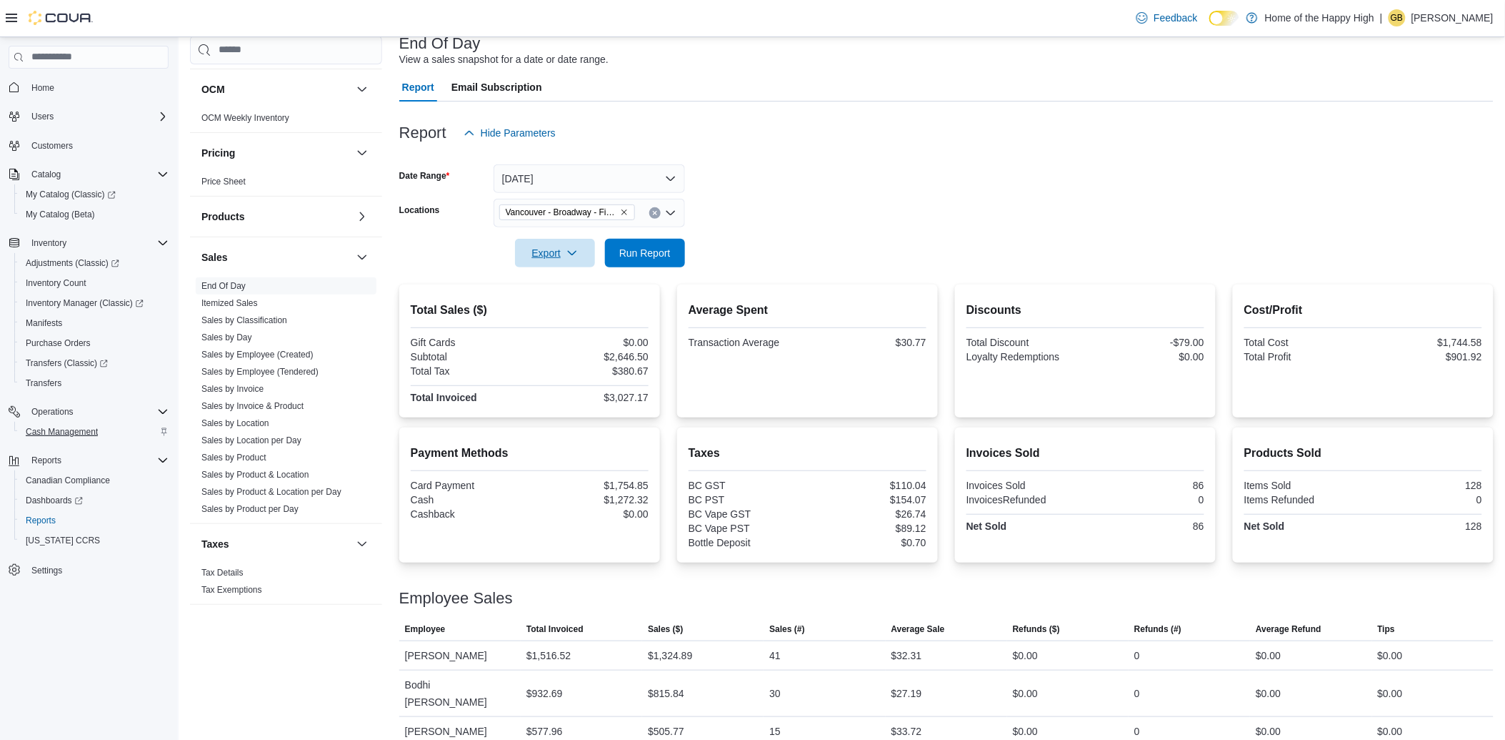  Describe the element at coordinates (229, 303) in the screenshot. I see `a: Itemized Sales` at that location.